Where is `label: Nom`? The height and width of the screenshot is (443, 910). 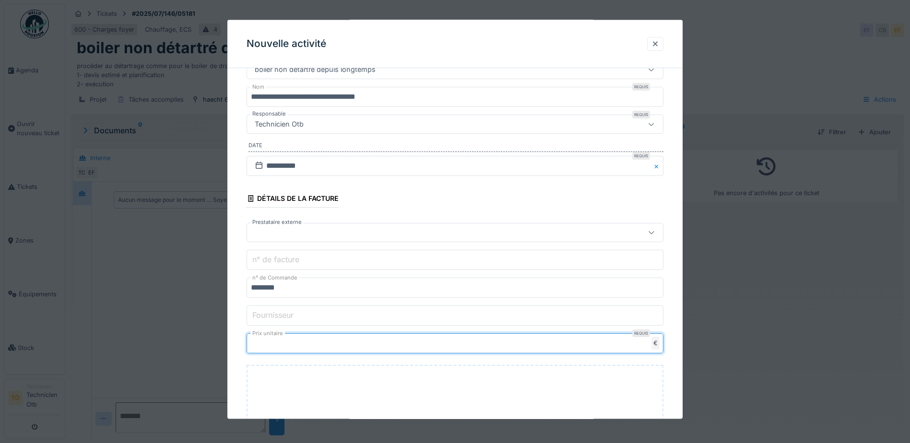
label: Nom is located at coordinates (258, 87).